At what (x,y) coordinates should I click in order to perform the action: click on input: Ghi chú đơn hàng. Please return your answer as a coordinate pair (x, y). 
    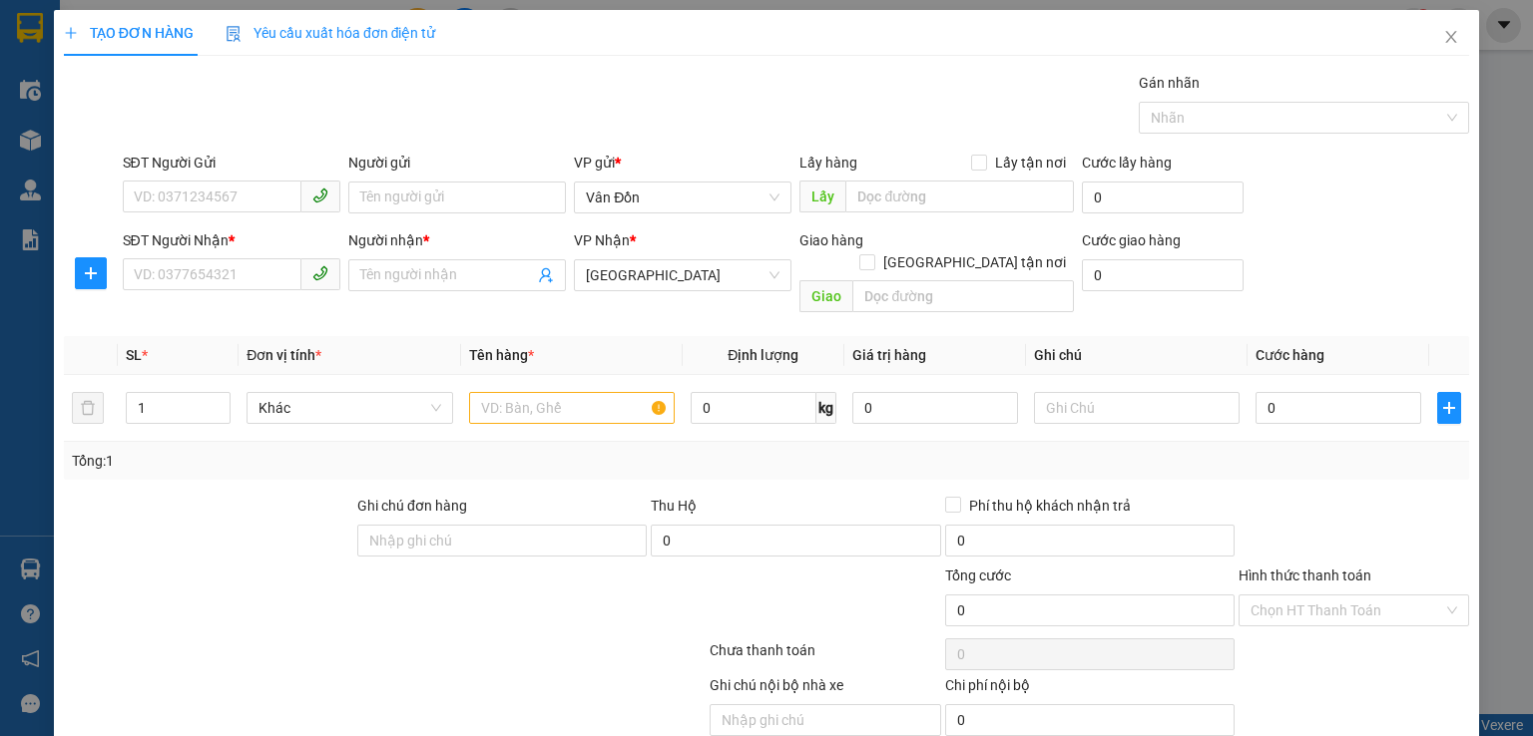
    Looking at the image, I should click on (502, 541).